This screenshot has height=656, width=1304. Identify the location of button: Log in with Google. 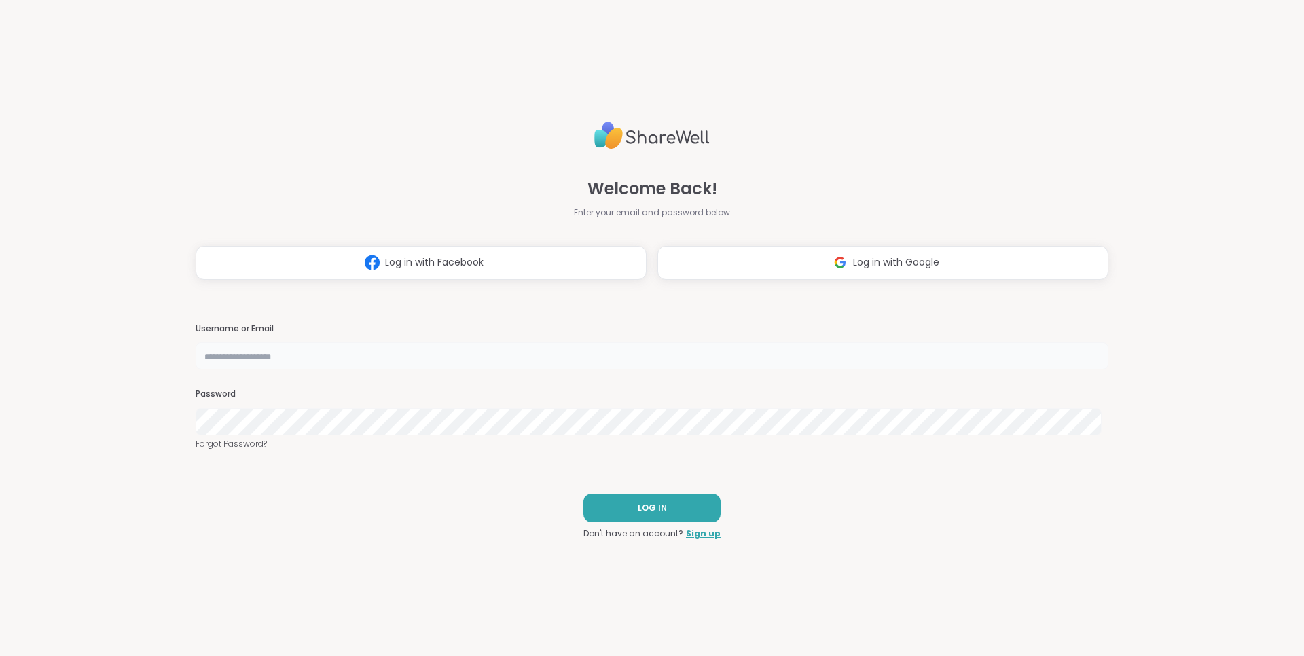
(883, 263).